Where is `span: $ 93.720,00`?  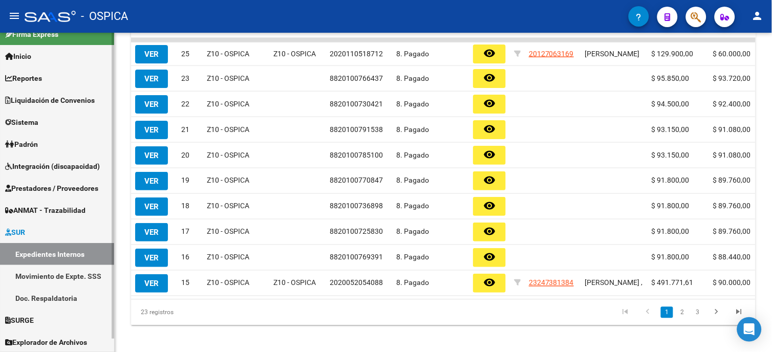 span: $ 93.720,00 is located at coordinates (732, 78).